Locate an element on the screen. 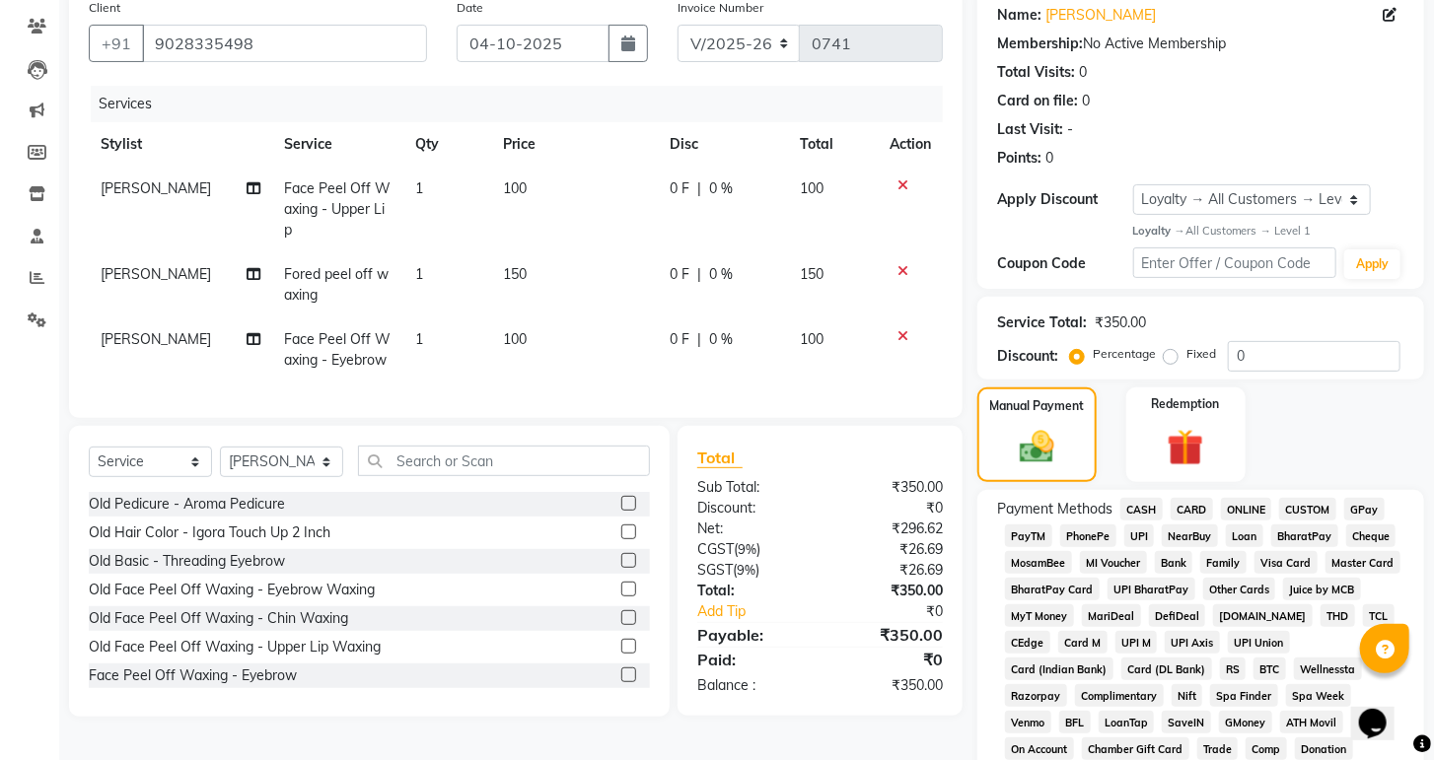  span: LoanTap is located at coordinates (1126, 722).